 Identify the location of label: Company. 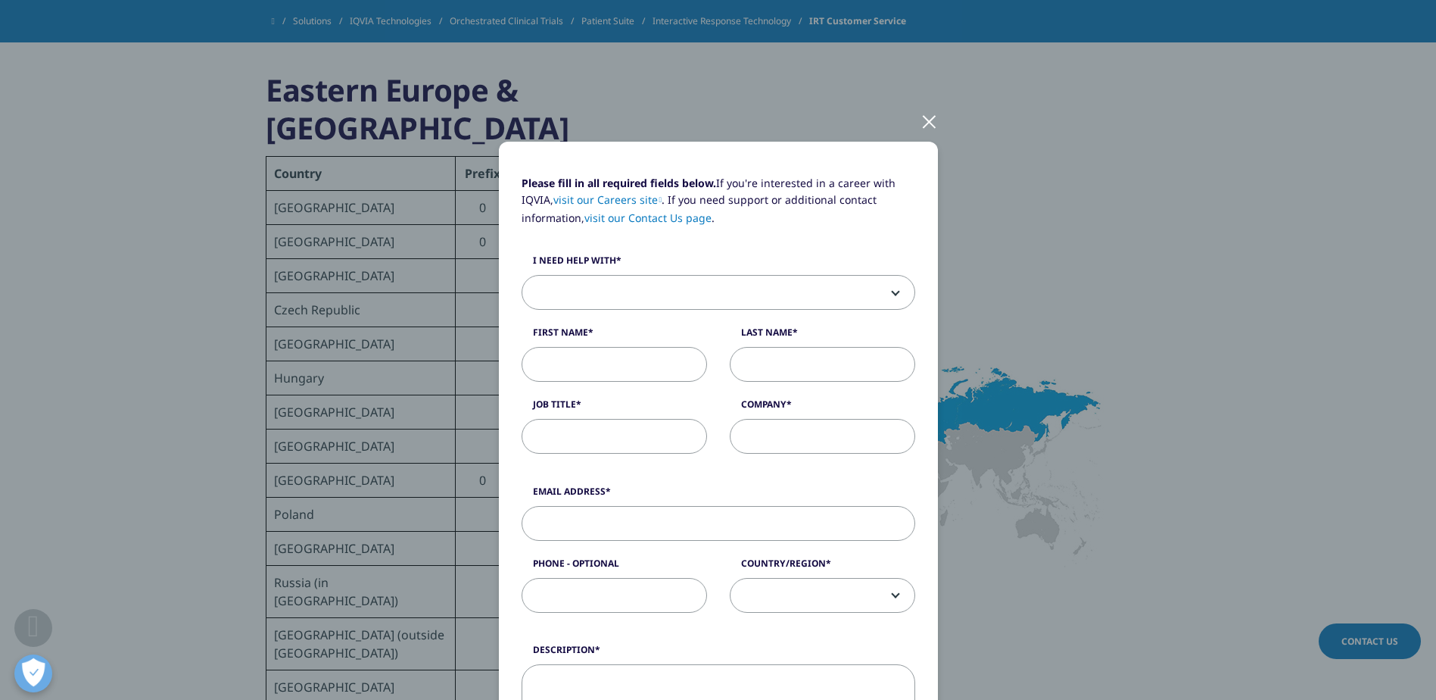
(822, 408).